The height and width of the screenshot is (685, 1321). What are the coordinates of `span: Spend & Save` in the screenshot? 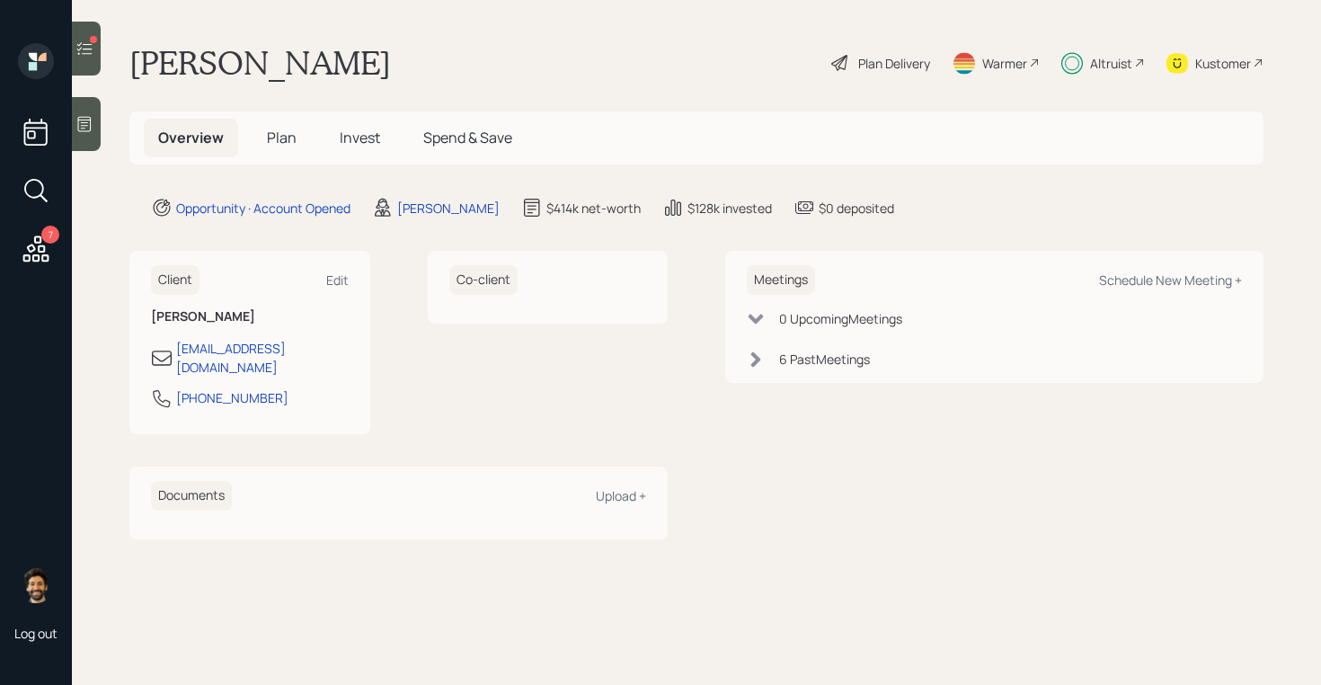 It's located at (467, 138).